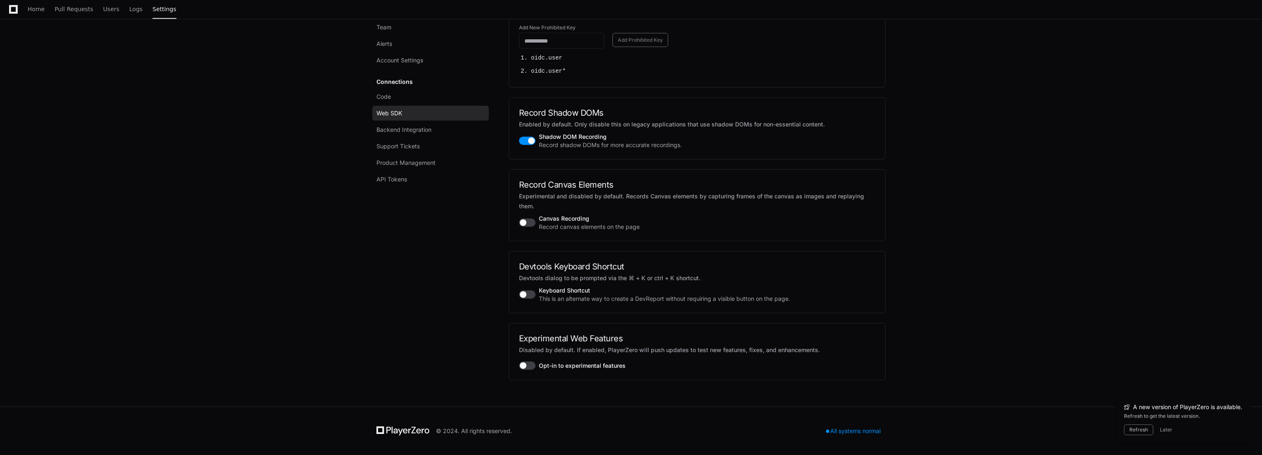 The image size is (1262, 455). I want to click on a: Team, so click(430, 27).